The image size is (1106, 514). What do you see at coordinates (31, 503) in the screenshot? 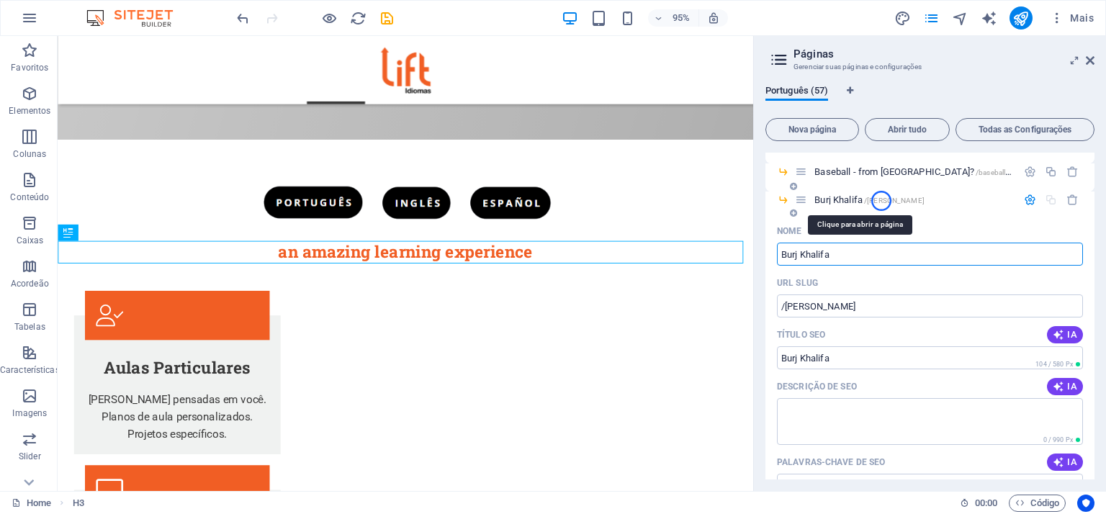
I see `a: Clique para cancelar a seleção. Clique duas vezes para abrir as Páginas` at bounding box center [31, 503].